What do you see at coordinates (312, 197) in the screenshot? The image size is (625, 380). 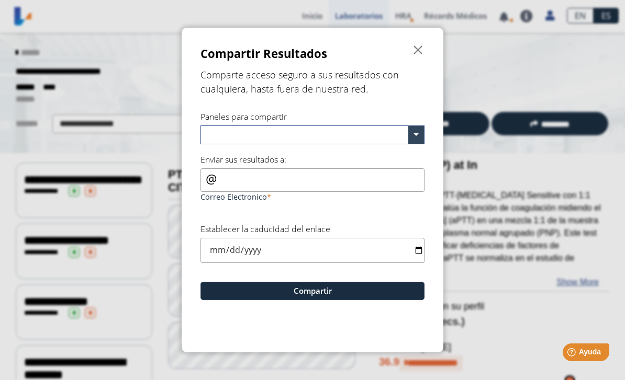 I see `label: Correo Electronico` at bounding box center [312, 197].